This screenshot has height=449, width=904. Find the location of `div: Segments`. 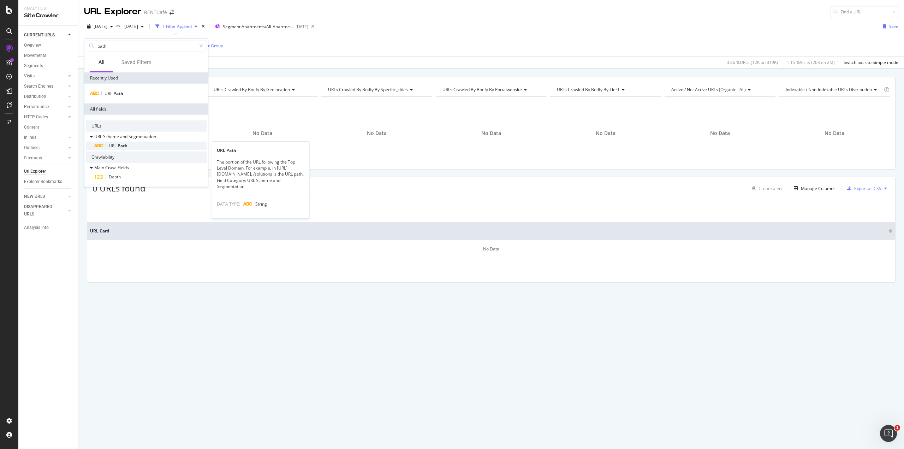

div: Segments is located at coordinates (34, 66).